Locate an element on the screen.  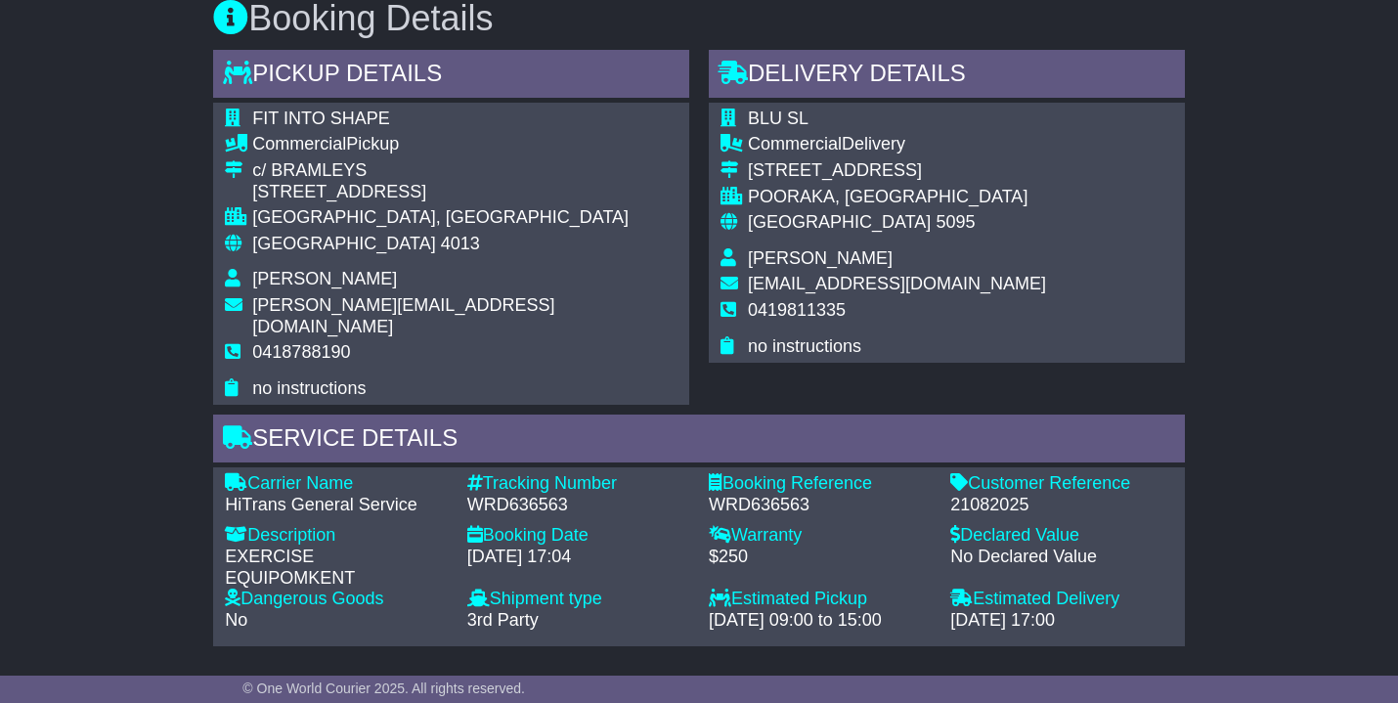
span: 3rd Party is located at coordinates (502, 620).